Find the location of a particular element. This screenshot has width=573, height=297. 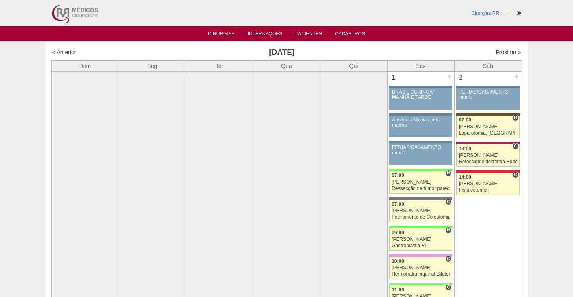

a: « Anterior is located at coordinates (64, 52).